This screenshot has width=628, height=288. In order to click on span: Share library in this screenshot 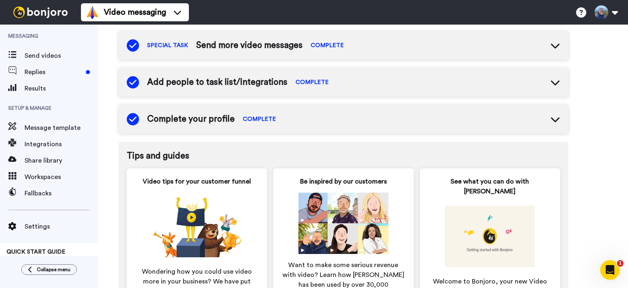, I will do `click(61, 160)`.